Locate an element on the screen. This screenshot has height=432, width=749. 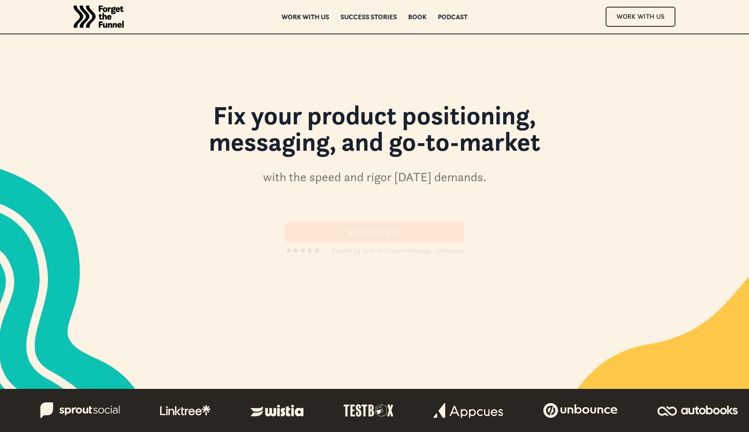
a: Success Stories is located at coordinates (369, 17).